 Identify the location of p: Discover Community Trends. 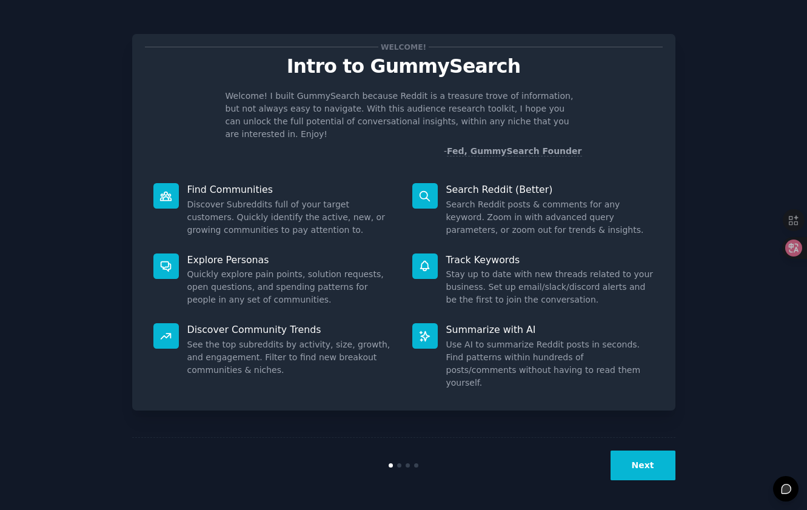
(291, 329).